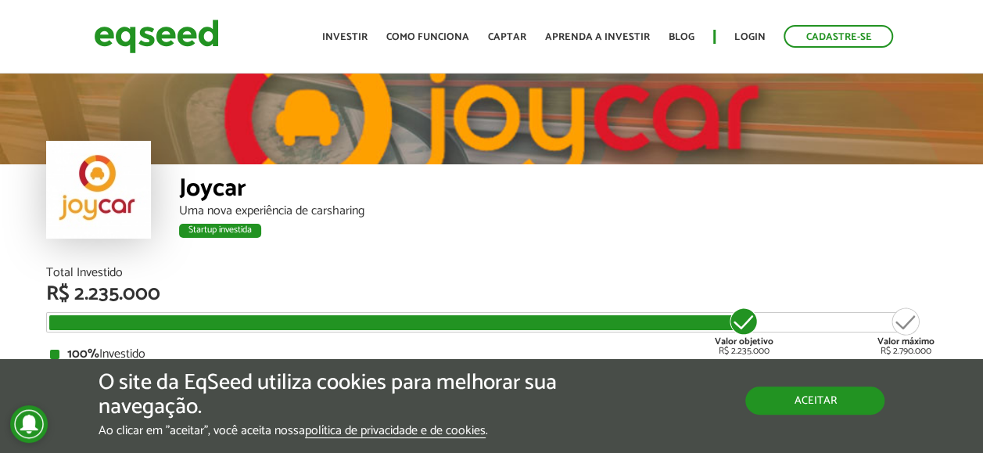 This screenshot has height=453, width=983. I want to click on a: Aprenda a investir, so click(598, 37).